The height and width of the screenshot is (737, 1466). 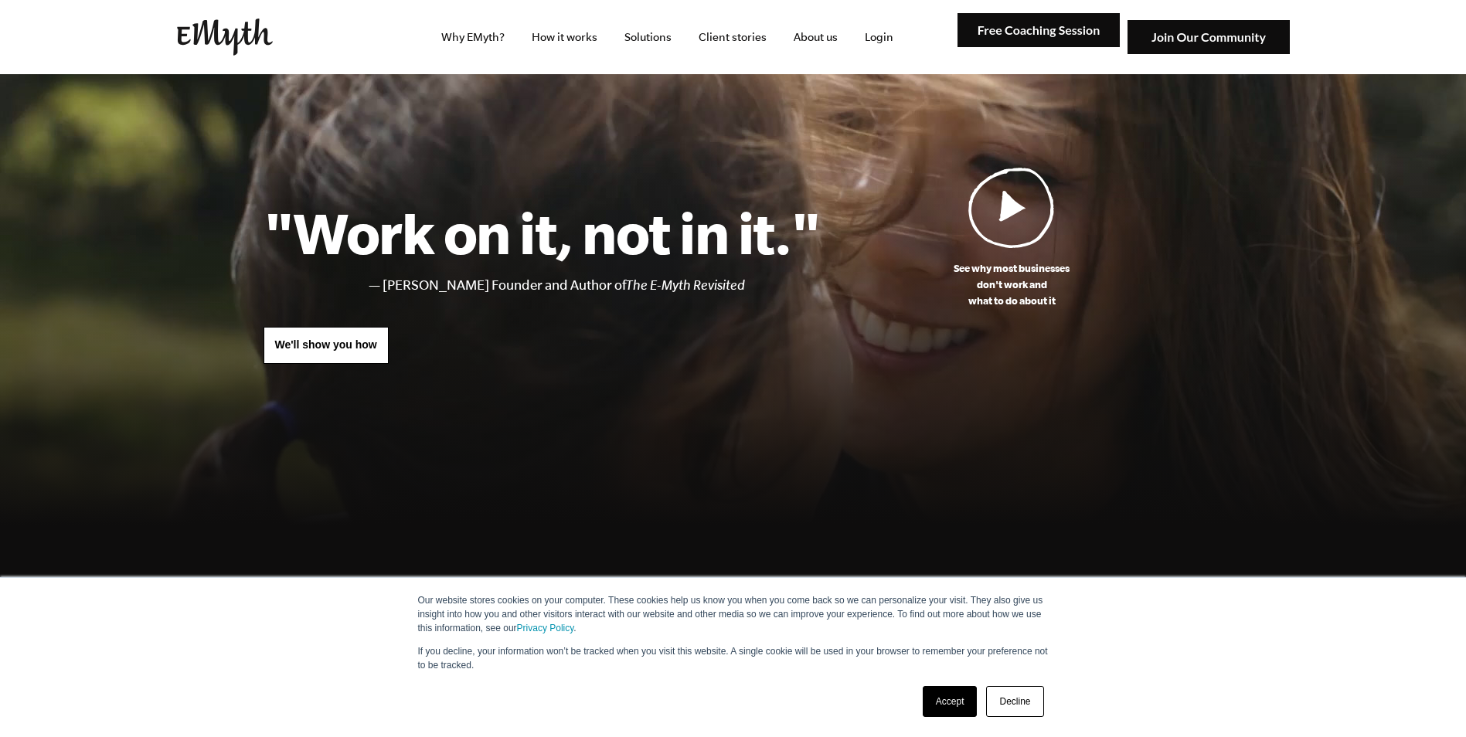 What do you see at coordinates (1012, 207) in the screenshot?
I see `img: Play Video` at bounding box center [1012, 207].